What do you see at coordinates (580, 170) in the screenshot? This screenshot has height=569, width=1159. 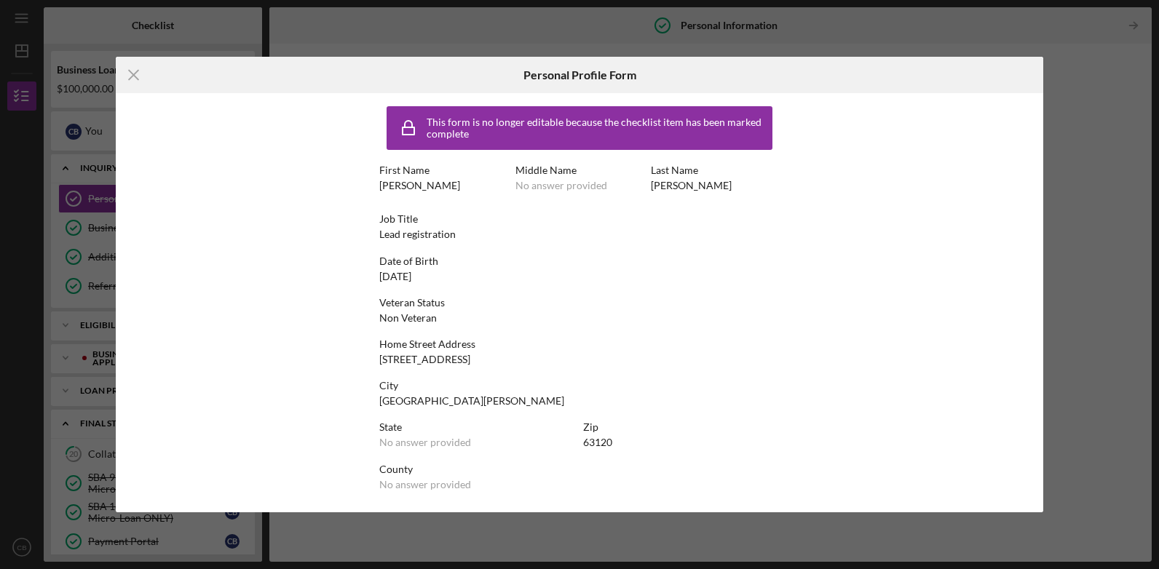 I see `div: Middle Name` at bounding box center [580, 170].